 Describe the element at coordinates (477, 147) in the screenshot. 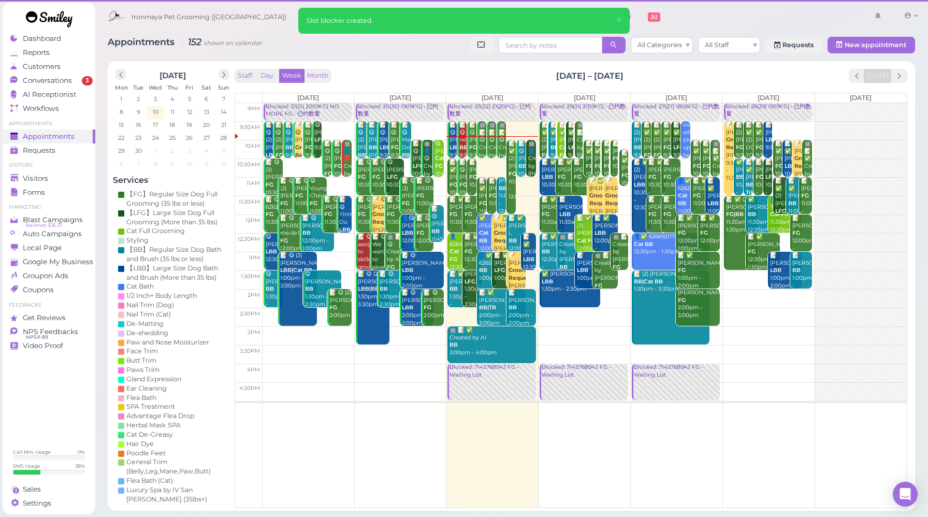

I see `b: BEWARE|FG` at that location.